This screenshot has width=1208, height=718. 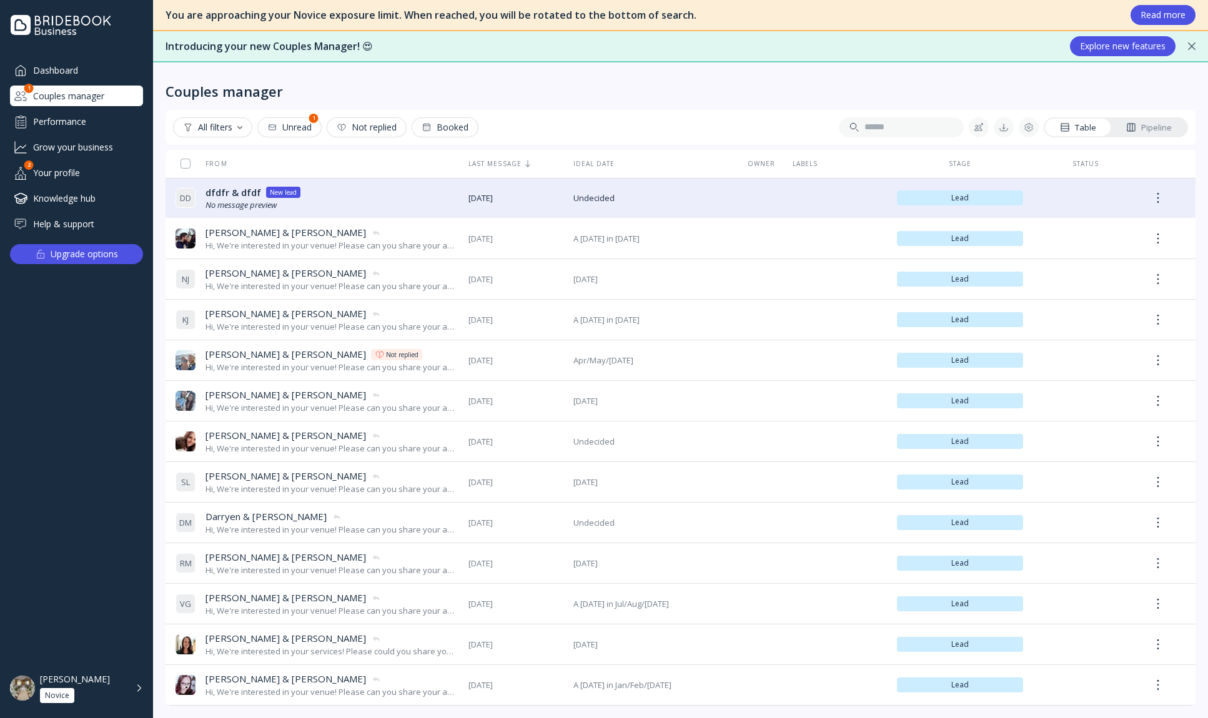 What do you see at coordinates (185, 320) in the screenshot?
I see `div: K J` at bounding box center [185, 320].